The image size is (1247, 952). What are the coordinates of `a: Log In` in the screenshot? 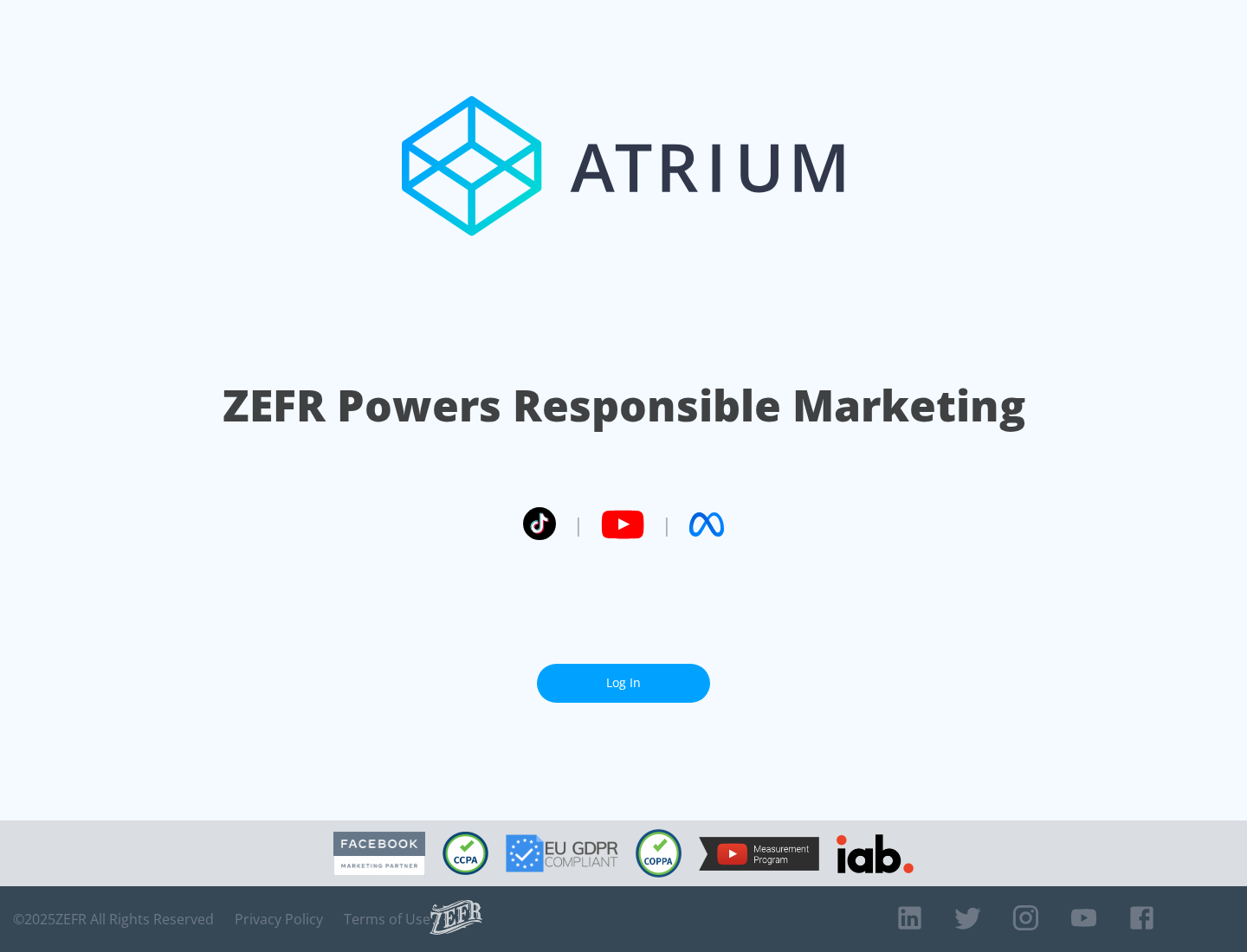 It's located at (624, 683).